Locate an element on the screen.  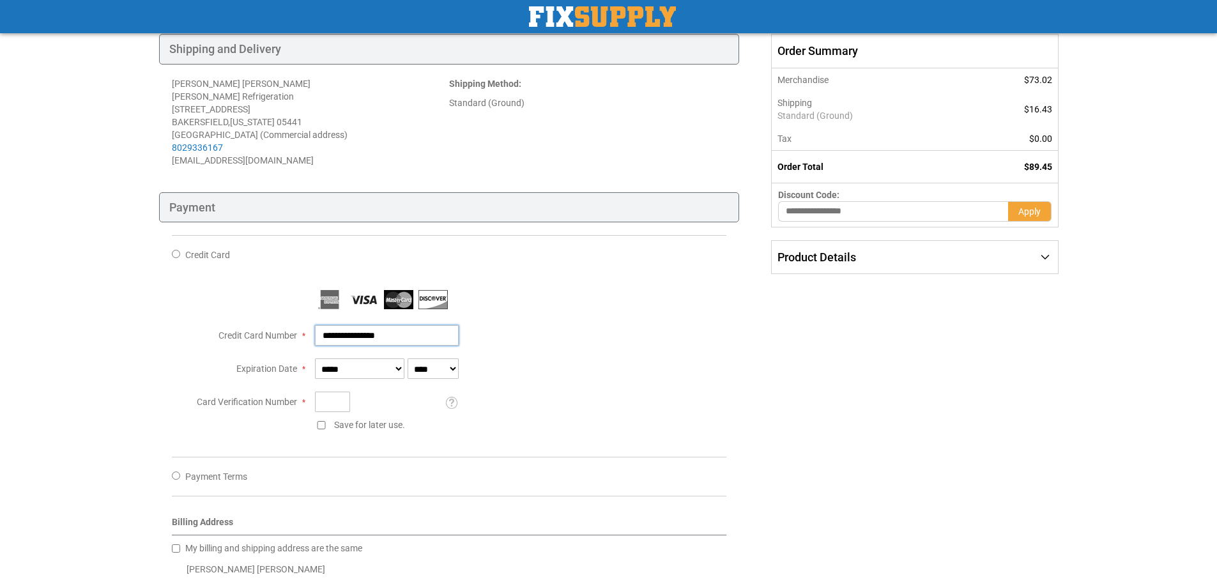
button: Apply is located at coordinates (1030, 212).